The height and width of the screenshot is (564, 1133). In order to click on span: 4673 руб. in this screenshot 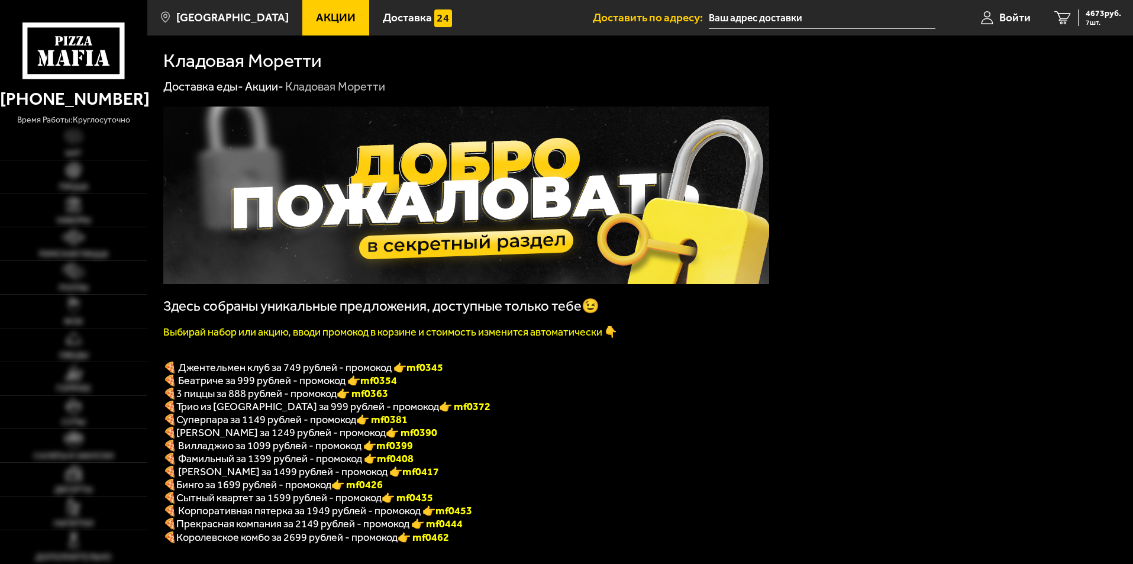, I will do `click(1104, 14)`.